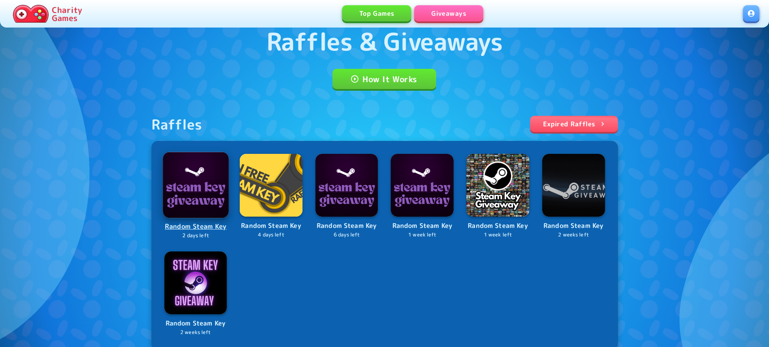 This screenshot has width=769, height=347. I want to click on a: LogoRandom Steam Key4 days left, so click(271, 196).